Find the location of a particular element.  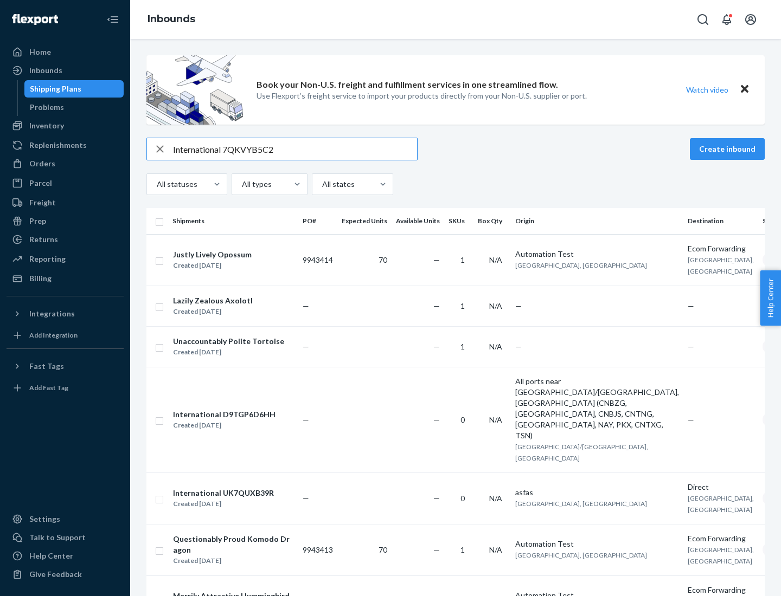

a: Add Fast Tag is located at coordinates (65, 388).